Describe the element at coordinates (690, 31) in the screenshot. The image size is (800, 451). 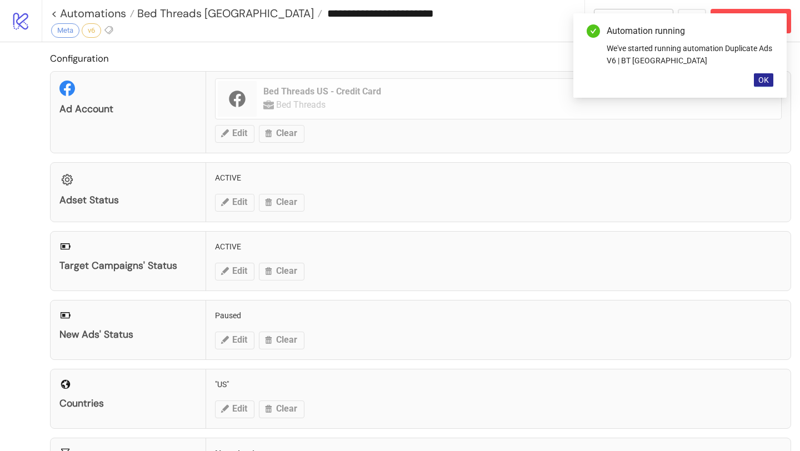
I see `div: Automation running` at that location.